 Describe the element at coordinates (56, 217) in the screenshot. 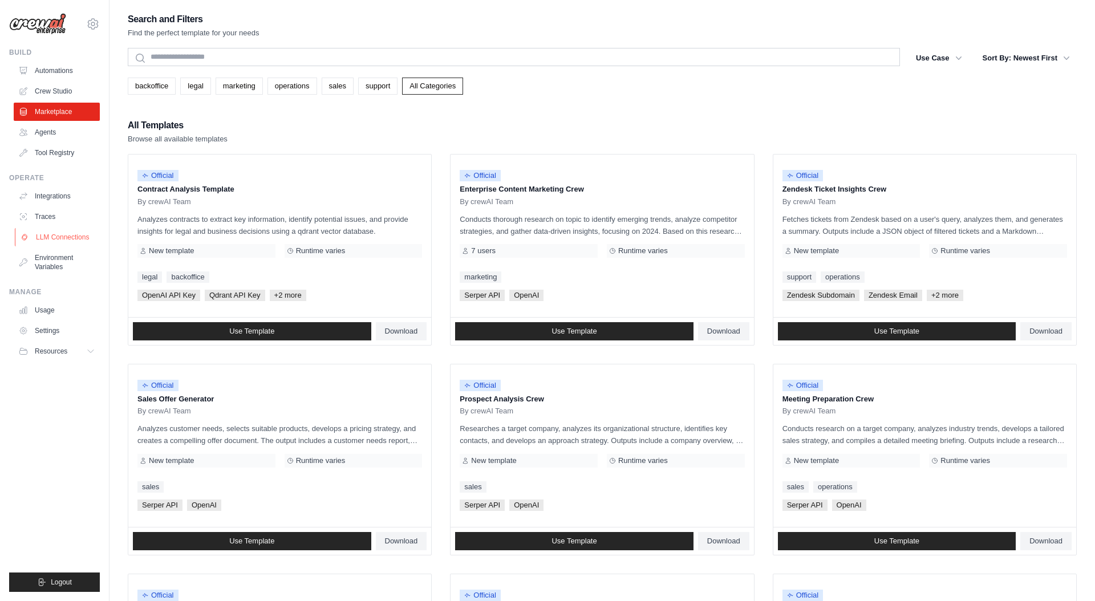

I see `a: Traces` at that location.